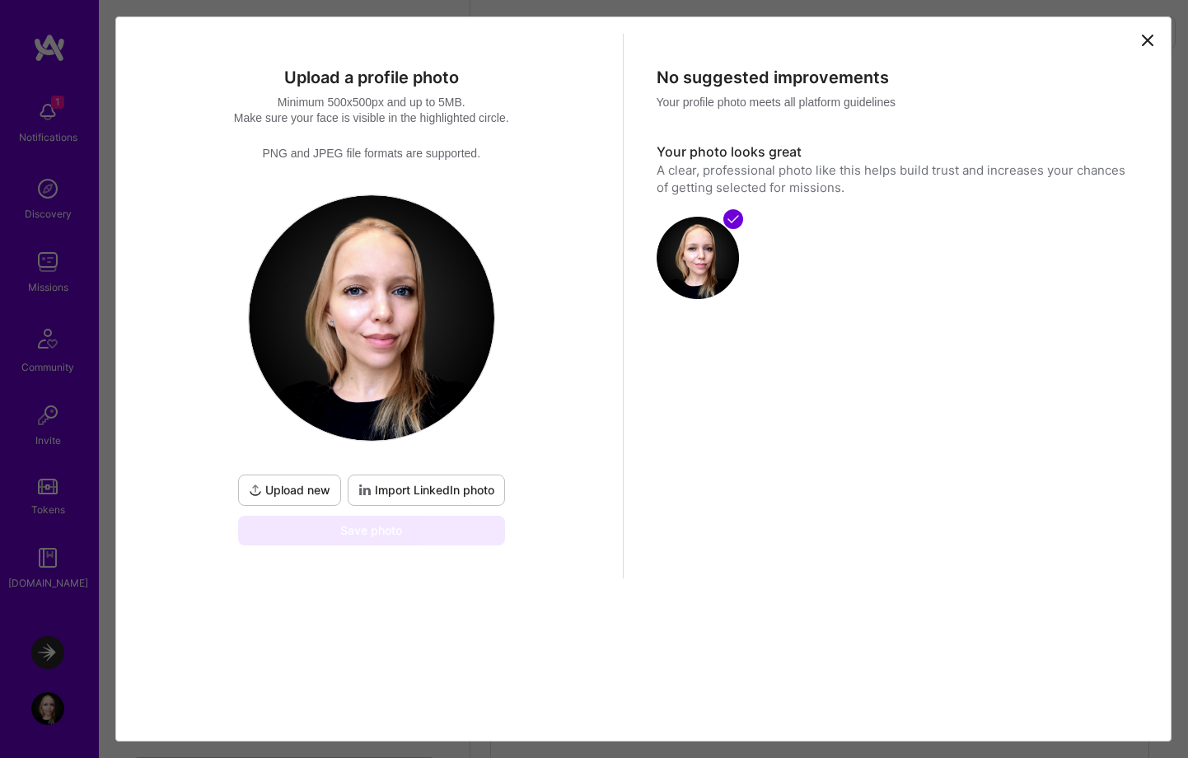 Image resolution: width=1188 pixels, height=758 pixels. What do you see at coordinates (372, 153) in the screenshot?
I see `div: PNG and JPEG file formats are supported.` at bounding box center [372, 153].